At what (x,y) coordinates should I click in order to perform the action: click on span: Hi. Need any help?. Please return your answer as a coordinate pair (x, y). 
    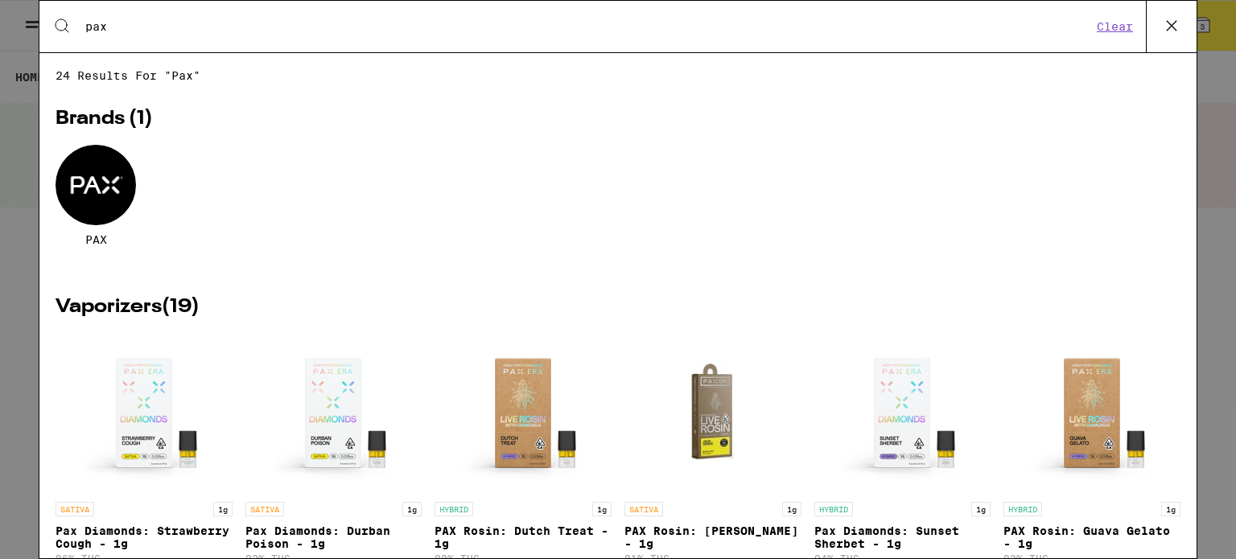
    Looking at the image, I should click on (63, 18).